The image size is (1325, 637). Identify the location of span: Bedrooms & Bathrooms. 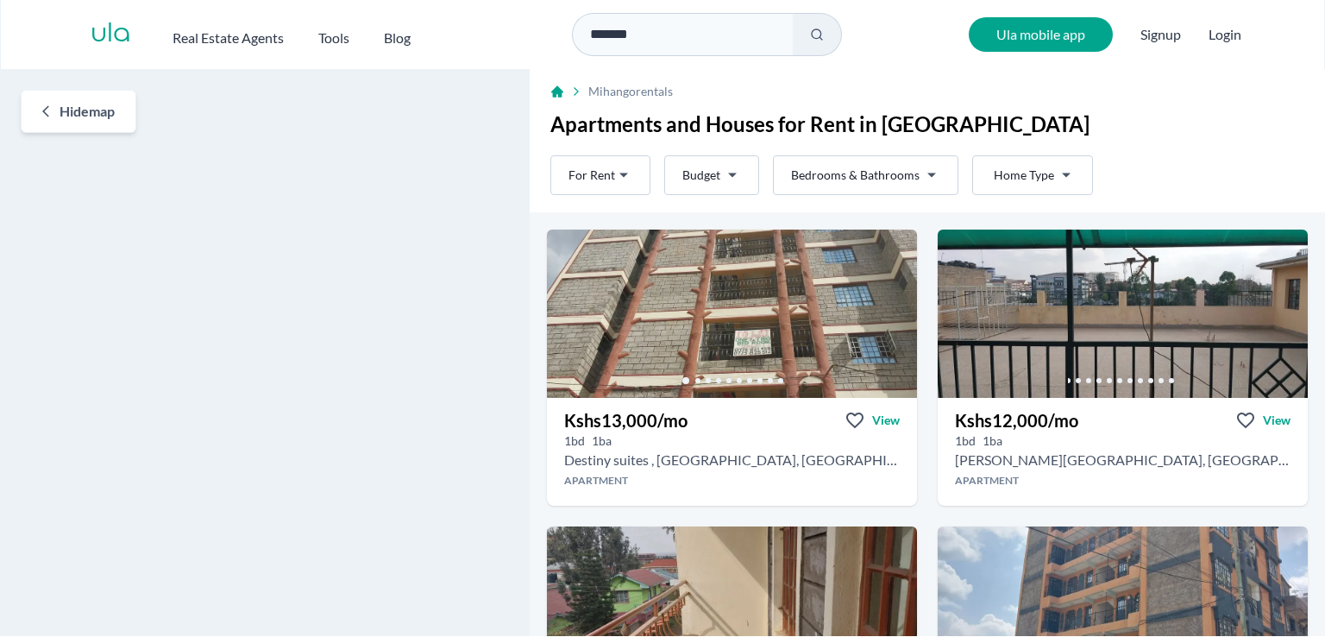
(855, 175).